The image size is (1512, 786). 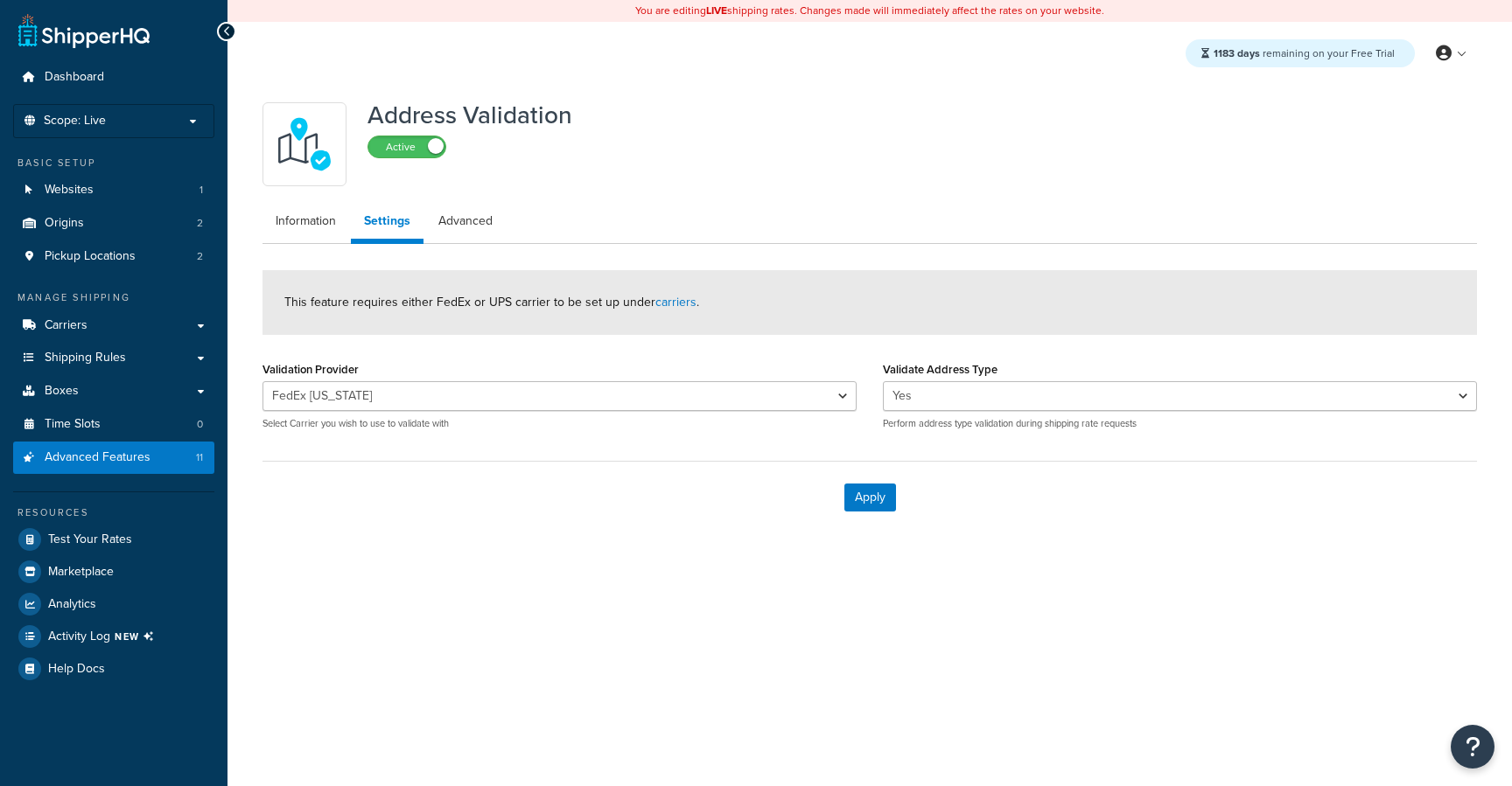 What do you see at coordinates (97, 457) in the screenshot?
I see `span: Advanced Features` at bounding box center [97, 457].